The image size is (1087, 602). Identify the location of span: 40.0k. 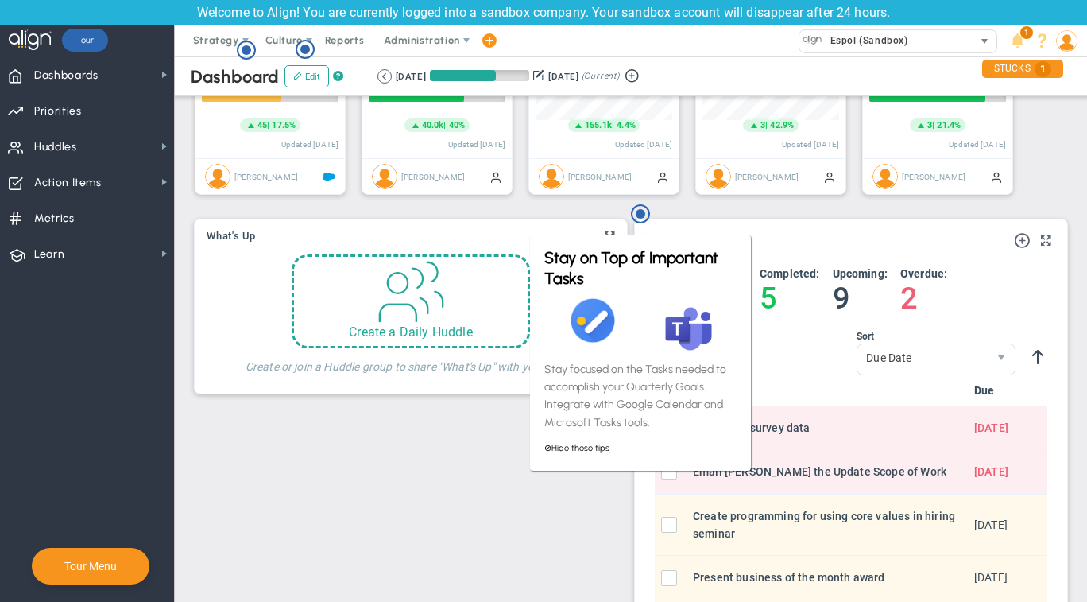
(433, 126).